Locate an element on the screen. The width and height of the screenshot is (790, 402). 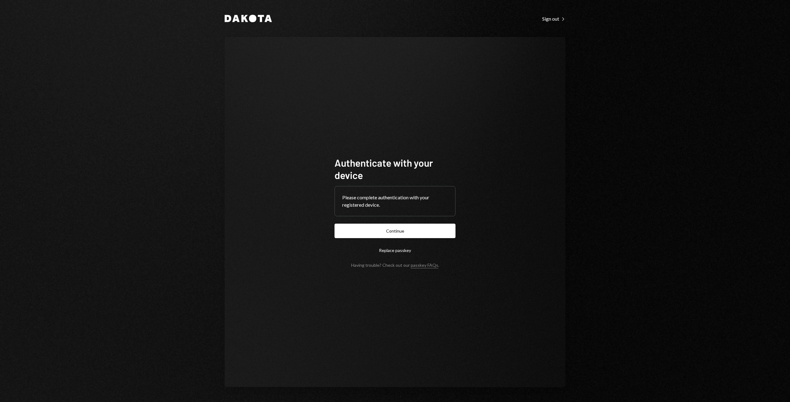
button: Continue is located at coordinates (395, 231).